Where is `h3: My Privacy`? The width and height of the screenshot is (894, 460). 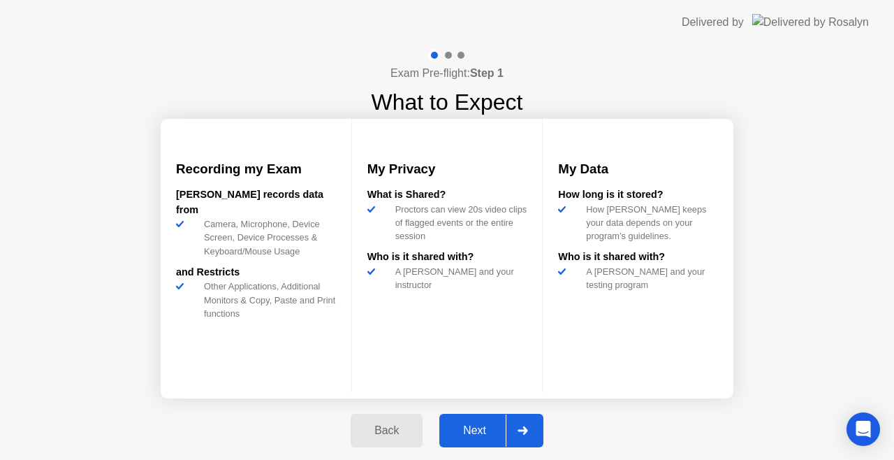
h3: My Privacy is located at coordinates (447, 169).